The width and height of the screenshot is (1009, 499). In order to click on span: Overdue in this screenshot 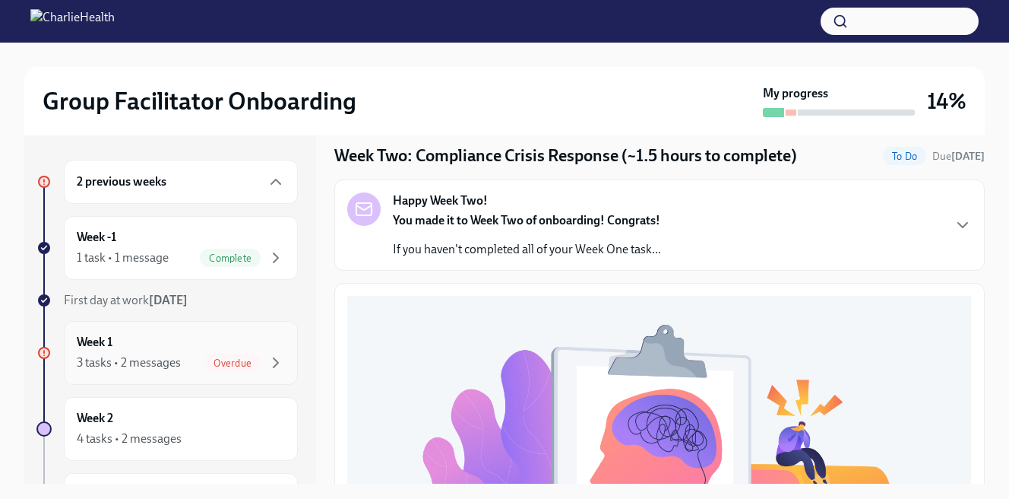, I will do `click(233, 363)`.